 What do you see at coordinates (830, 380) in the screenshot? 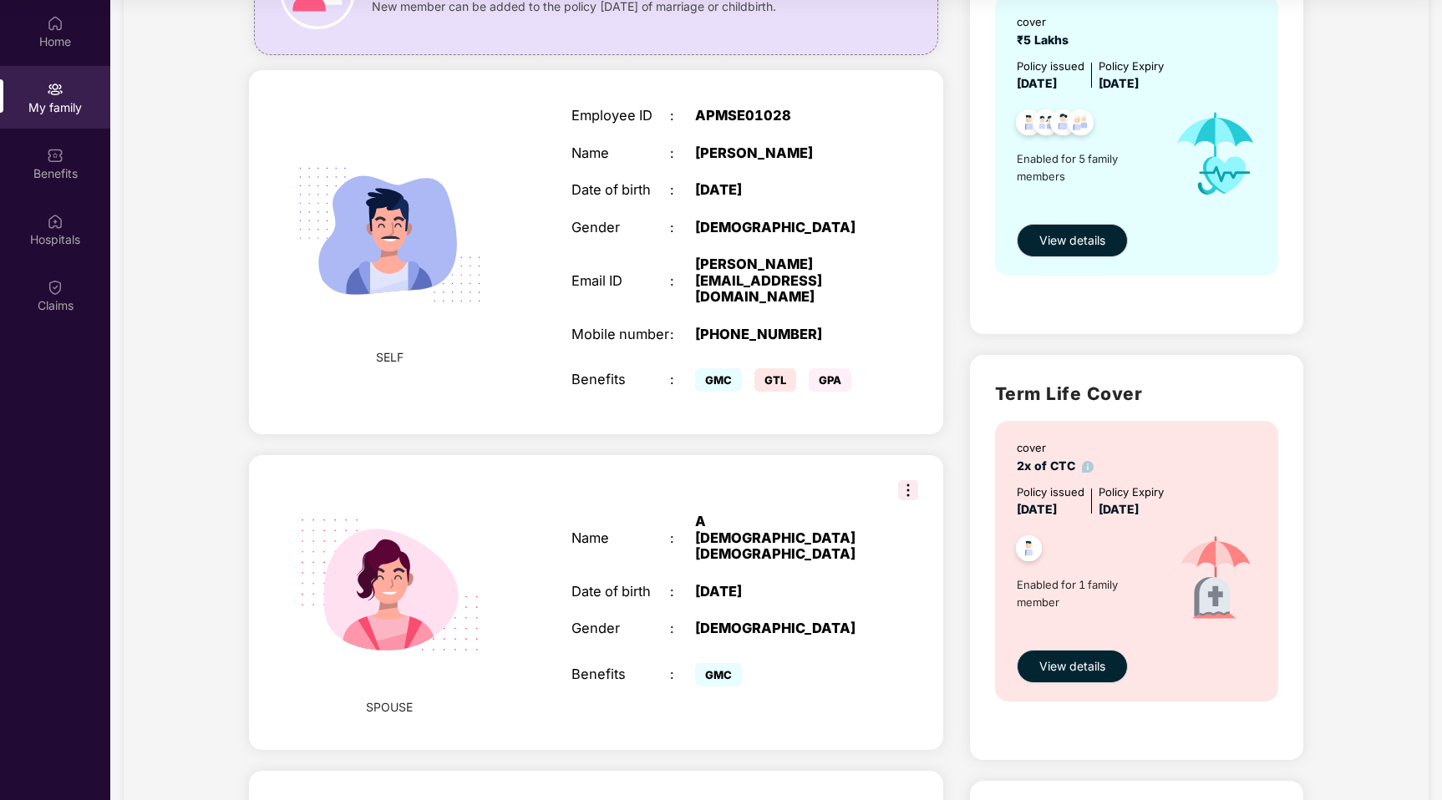
I see `span: GPA` at bounding box center [830, 380].